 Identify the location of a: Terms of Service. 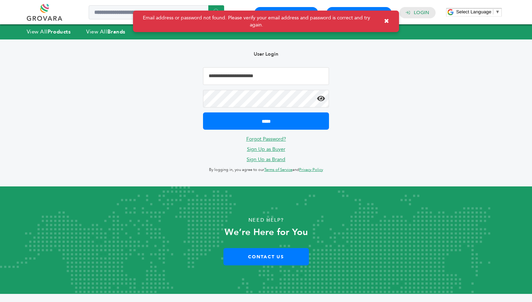
(278, 169).